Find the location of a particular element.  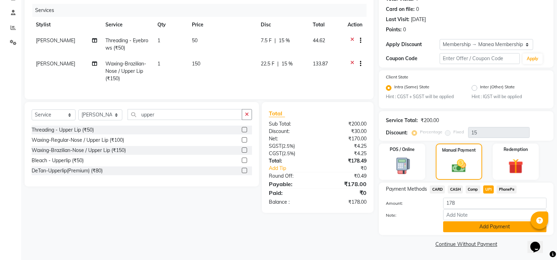

label: Inter (Other) State is located at coordinates (498, 88).